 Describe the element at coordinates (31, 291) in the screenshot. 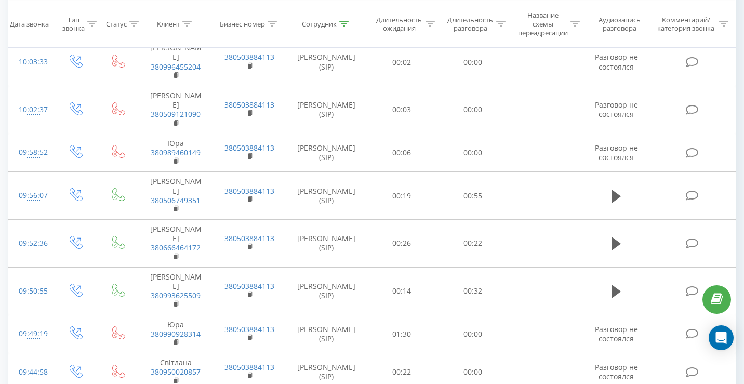

I see `div: 09:50:55` at that location.